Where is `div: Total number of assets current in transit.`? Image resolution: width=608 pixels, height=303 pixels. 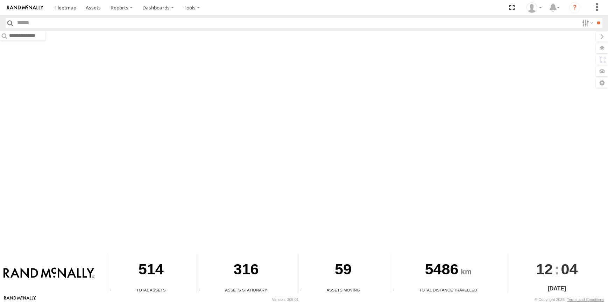 div: Total number of assets current in transit. is located at coordinates (304, 291).